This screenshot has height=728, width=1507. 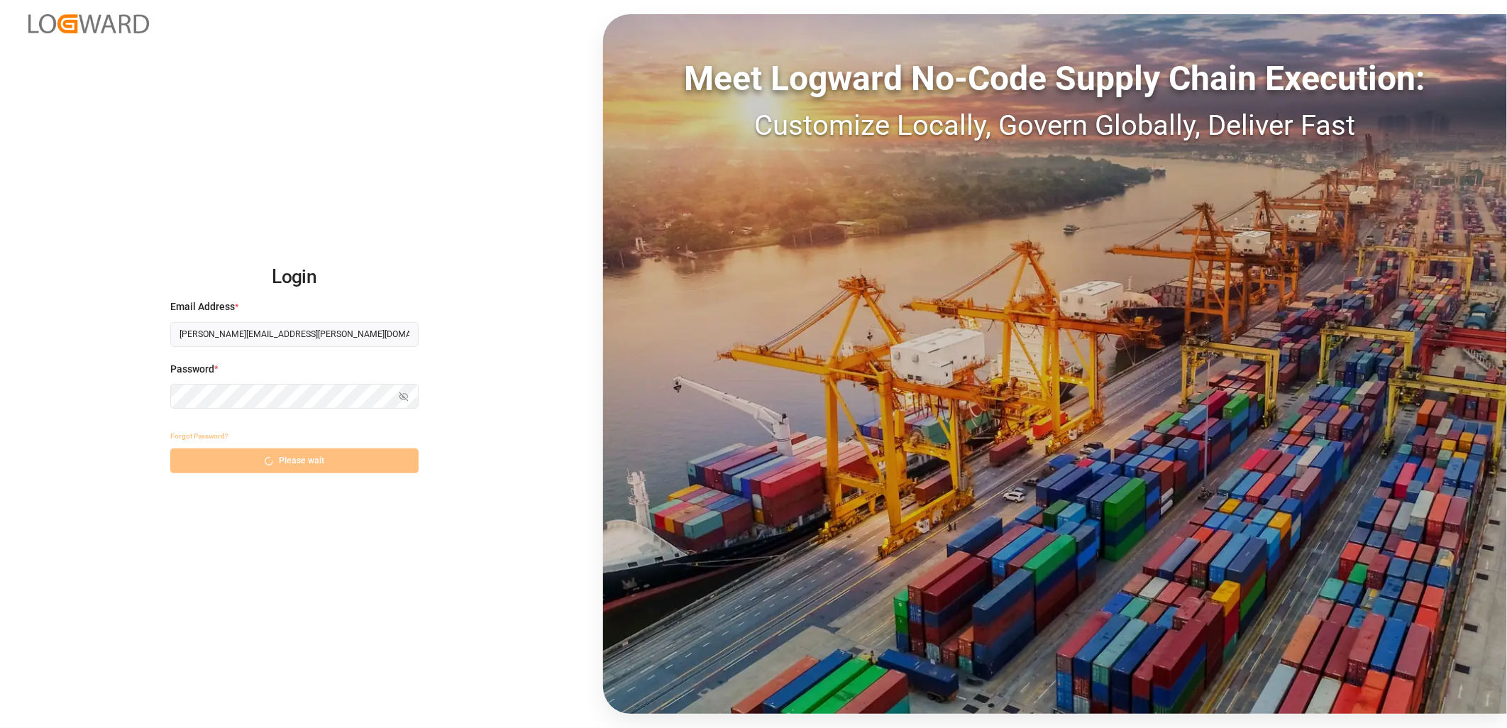 What do you see at coordinates (192, 369) in the screenshot?
I see `span: Password` at bounding box center [192, 369].